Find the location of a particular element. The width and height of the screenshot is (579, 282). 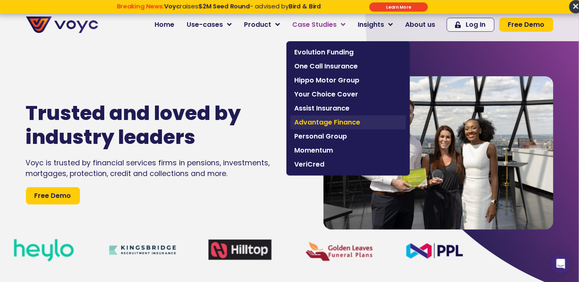

span: raises - advised by is located at coordinates (242, 6).